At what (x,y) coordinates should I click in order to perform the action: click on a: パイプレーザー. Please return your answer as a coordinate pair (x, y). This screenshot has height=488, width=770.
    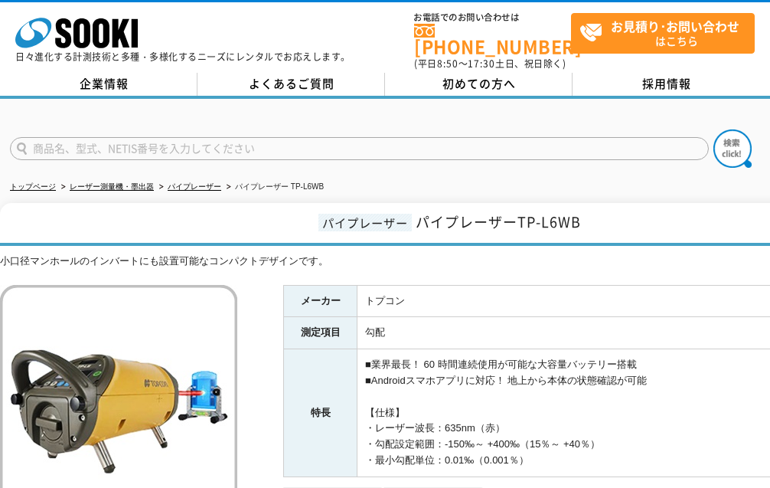
    Looking at the image, I should click on (194, 186).